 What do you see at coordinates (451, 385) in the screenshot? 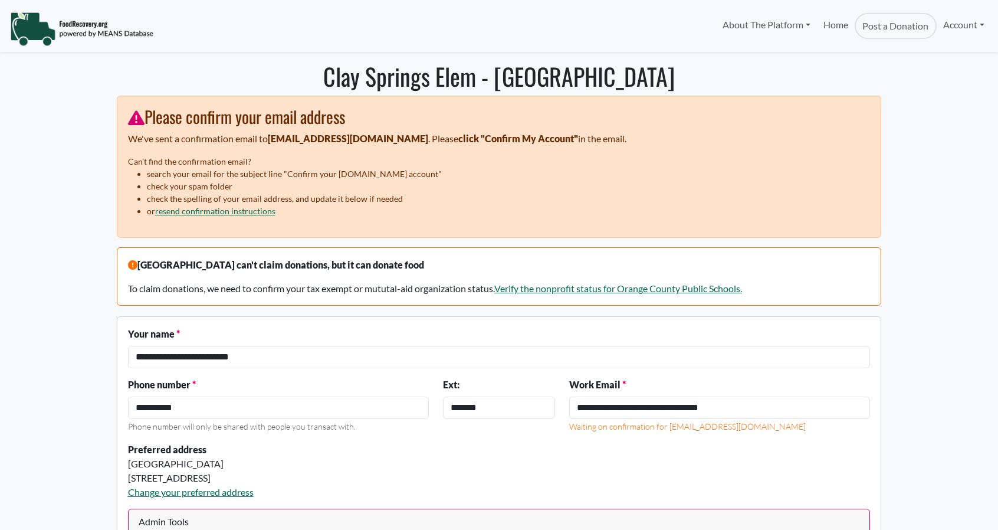
I see `label: Ext:` at bounding box center [451, 385].